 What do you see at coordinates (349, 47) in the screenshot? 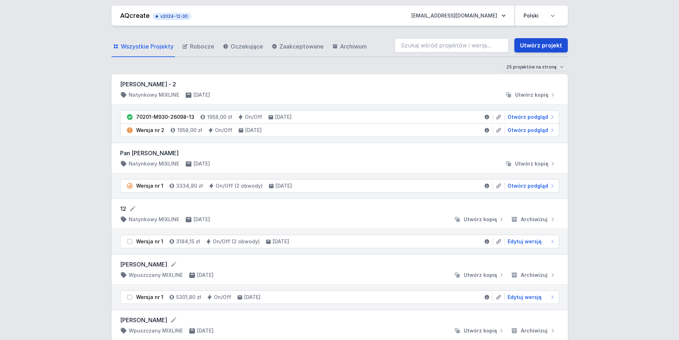
I see `a: Archiwum` at bounding box center [349, 47].